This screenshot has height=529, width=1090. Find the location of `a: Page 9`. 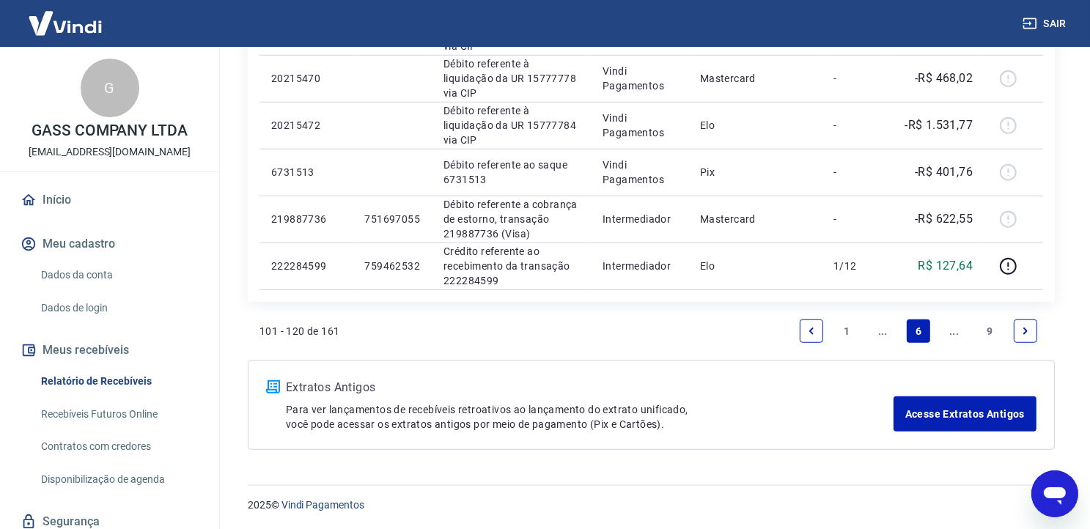

a: Page 9 is located at coordinates (990, 331).